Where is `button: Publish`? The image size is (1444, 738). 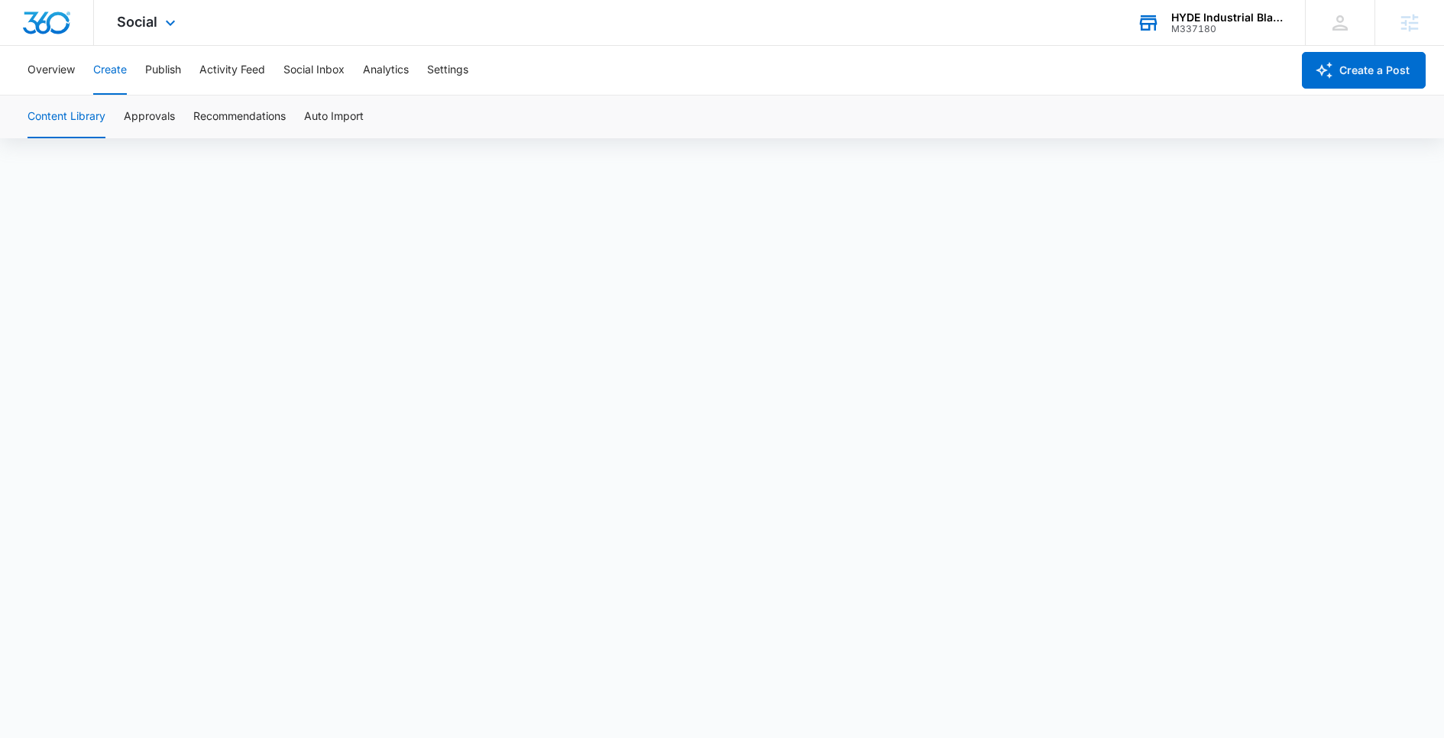 button: Publish is located at coordinates (163, 70).